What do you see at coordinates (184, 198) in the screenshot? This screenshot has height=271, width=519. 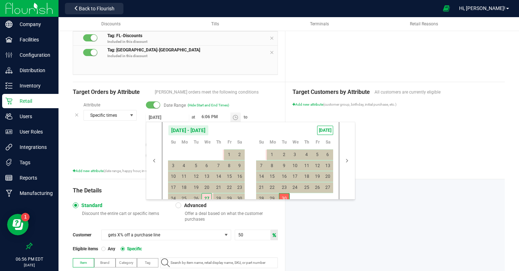 I see `span: 25` at bounding box center [184, 198].